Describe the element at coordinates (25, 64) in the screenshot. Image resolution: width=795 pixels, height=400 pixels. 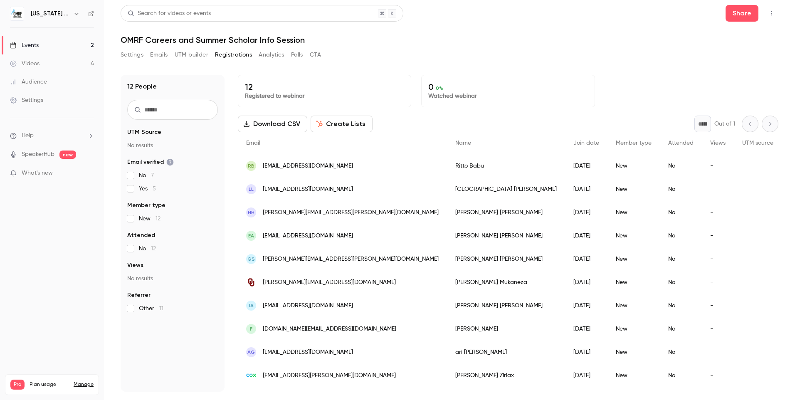
I see `div: Videos` at that location.